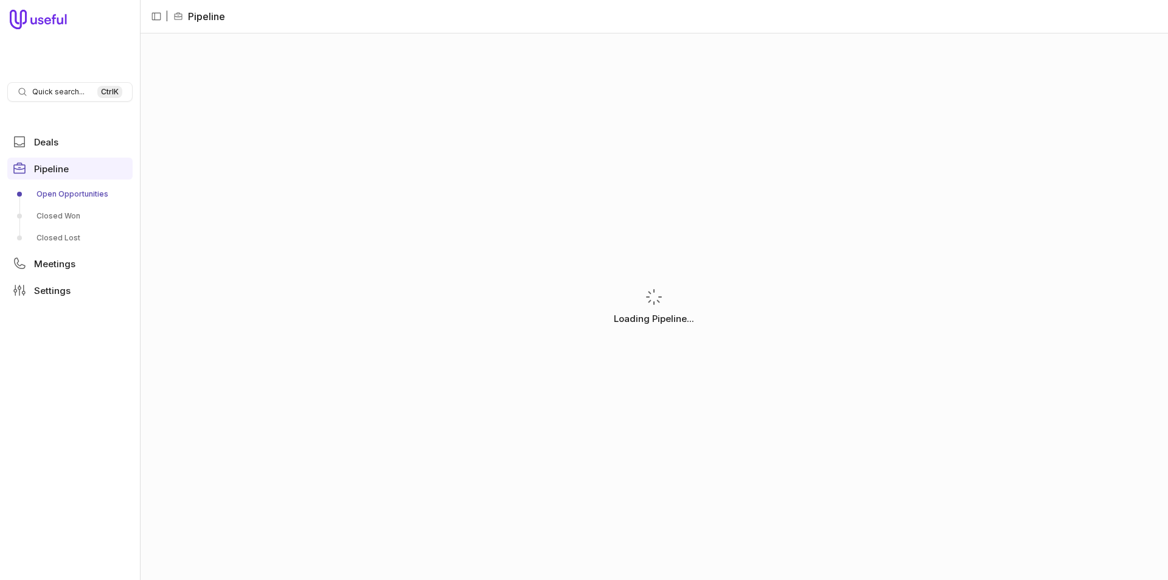 The height and width of the screenshot is (580, 1168). I want to click on a: Meetings, so click(70, 263).